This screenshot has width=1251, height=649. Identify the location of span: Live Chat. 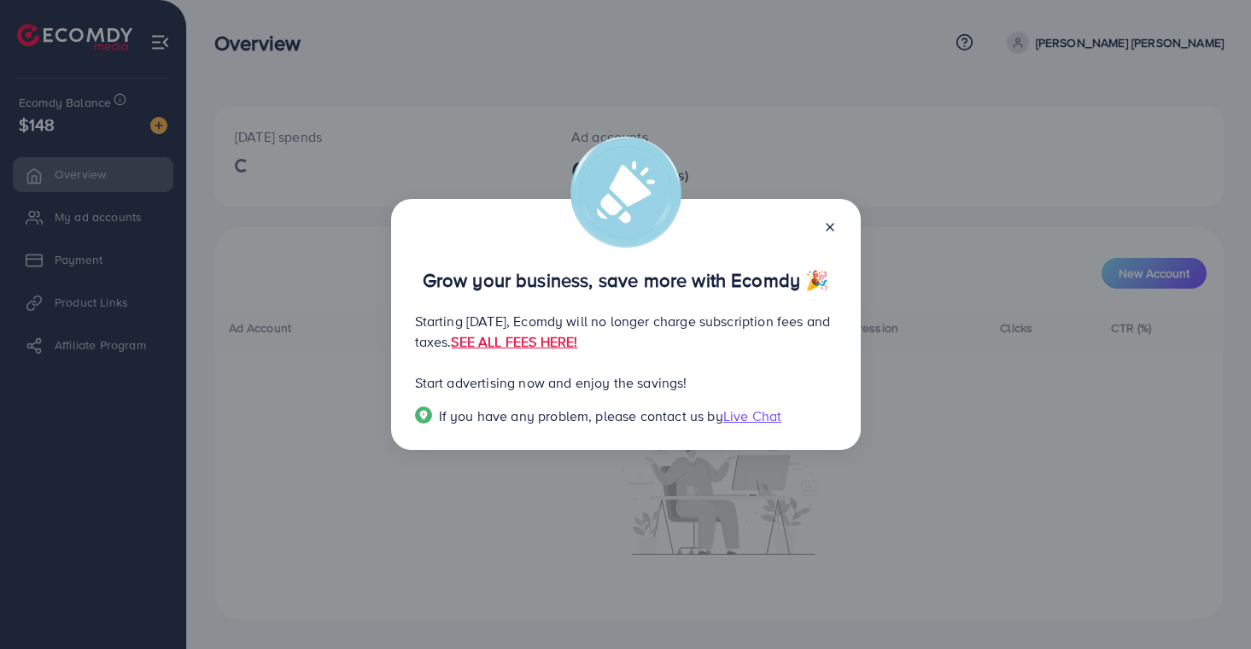
(752, 416).